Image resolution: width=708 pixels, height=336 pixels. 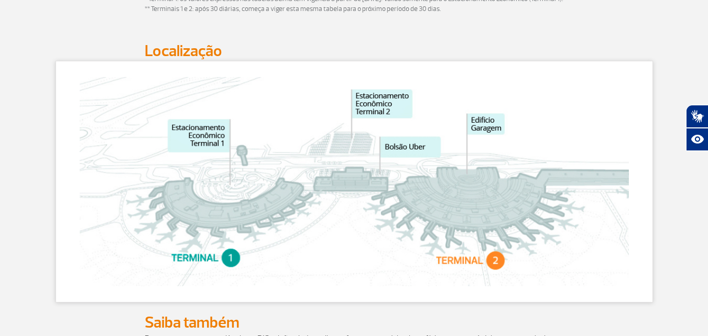 What do you see at coordinates (354, 51) in the screenshot?
I see `h2: Localização` at bounding box center [354, 51].